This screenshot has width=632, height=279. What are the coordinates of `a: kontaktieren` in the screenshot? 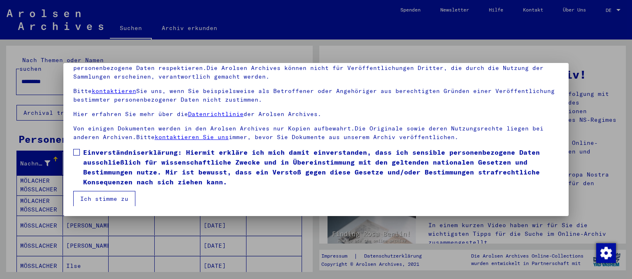 It's located at (114, 91).